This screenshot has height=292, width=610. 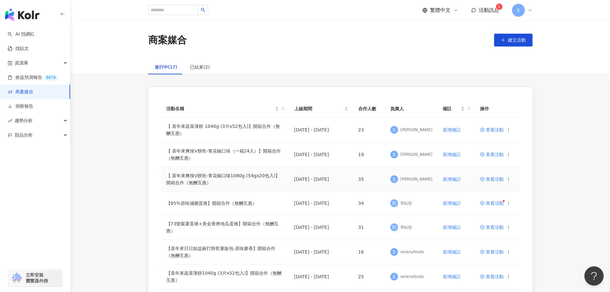 What do you see at coordinates (499, 7) in the screenshot?
I see `span: 1` at bounding box center [499, 7].